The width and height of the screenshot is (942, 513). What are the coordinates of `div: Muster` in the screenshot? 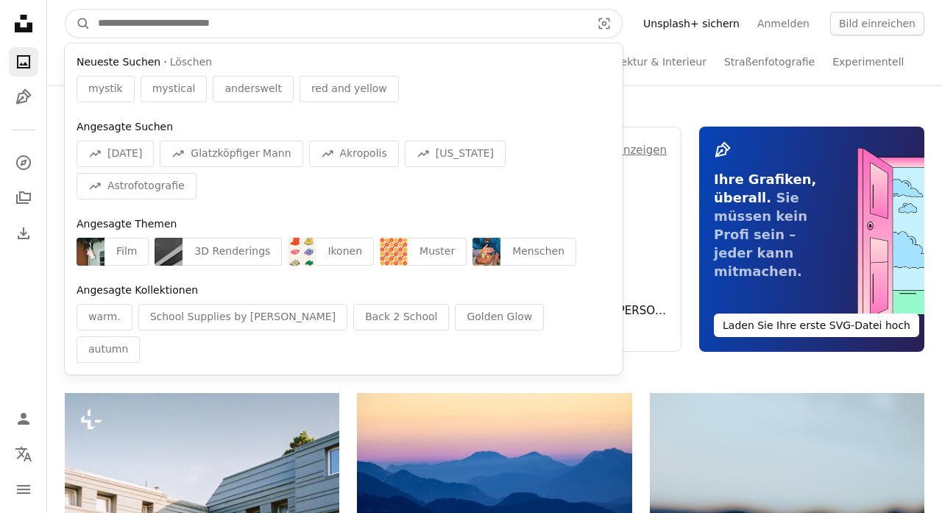 It's located at (437, 252).